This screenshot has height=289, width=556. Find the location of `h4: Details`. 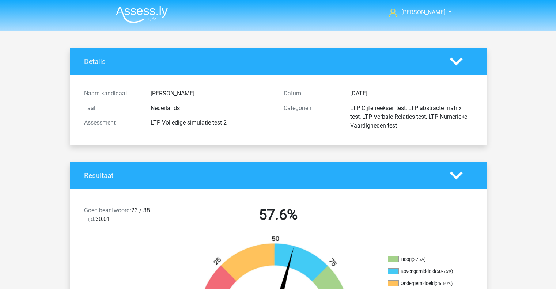

h4: Details is located at coordinates (262, 61).